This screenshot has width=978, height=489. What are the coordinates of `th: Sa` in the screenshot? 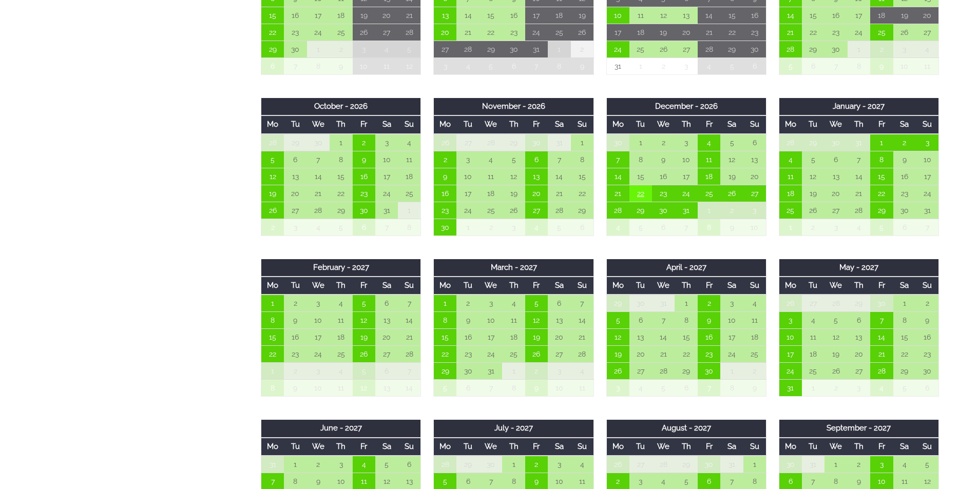 It's located at (387, 124).